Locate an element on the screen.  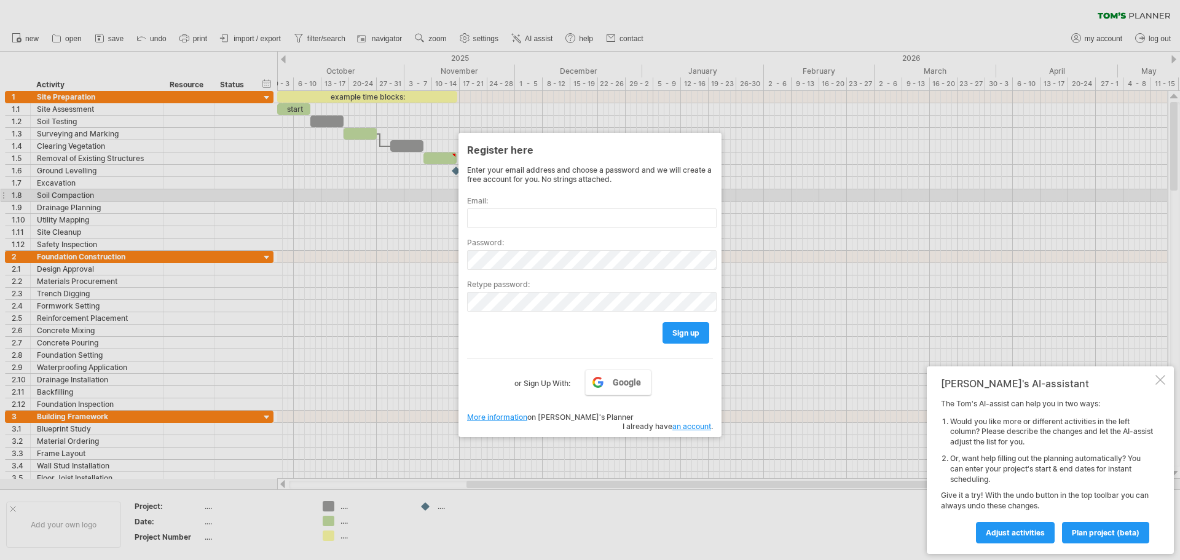
li: Would you like more or different activities in the left column? Please describe the changes and l... is located at coordinates (1051, 432).